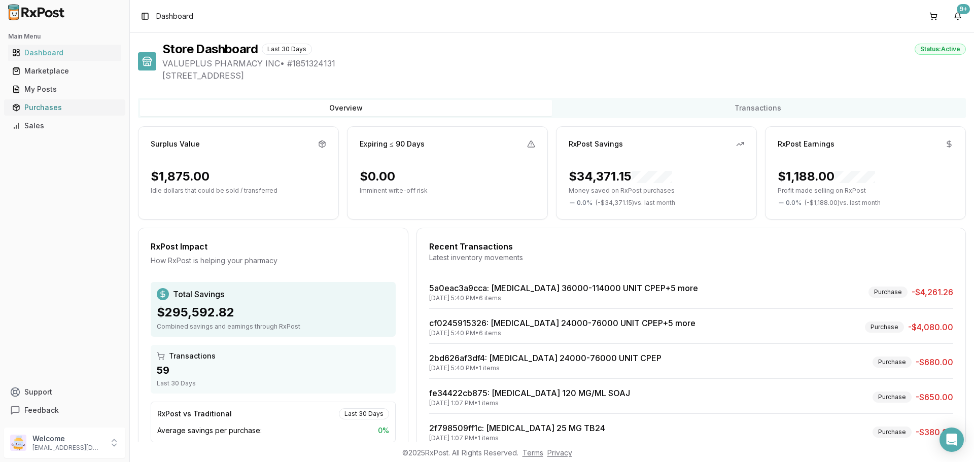  What do you see at coordinates (392, 144) in the screenshot?
I see `div: Expiring ≤ 90 Days` at bounding box center [392, 144].